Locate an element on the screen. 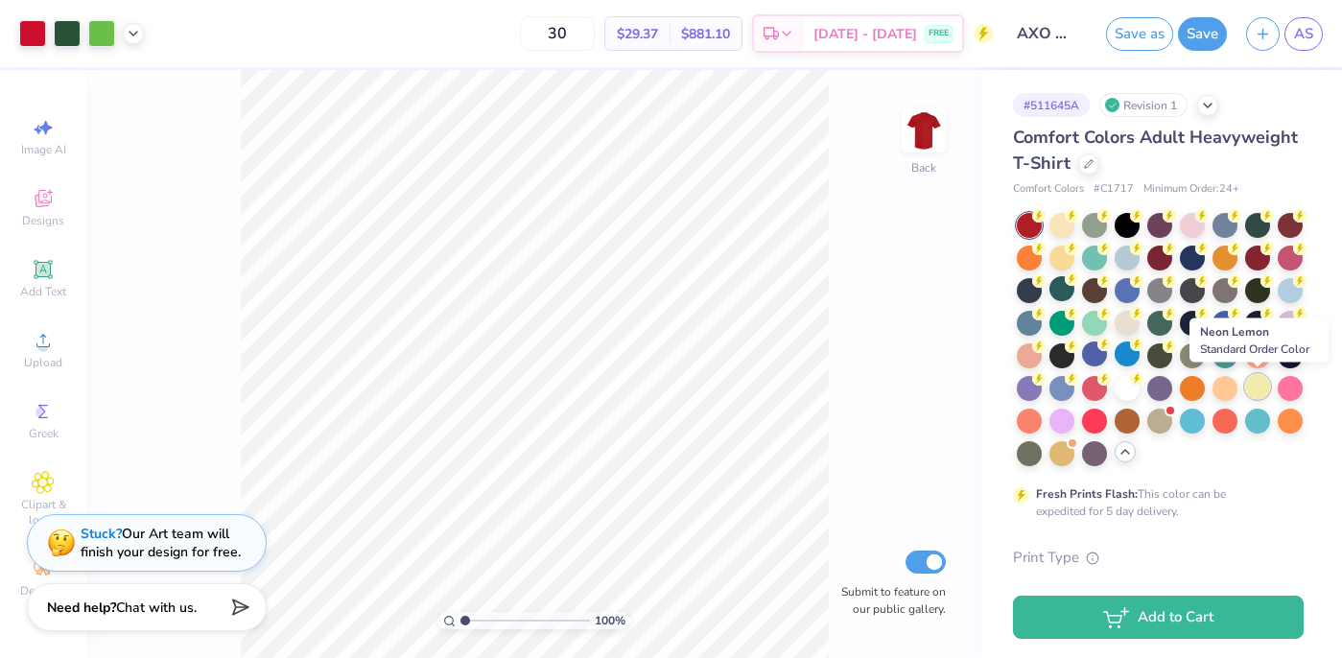 Image resolution: width=1342 pixels, height=658 pixels. span: Upload is located at coordinates (43, 363).